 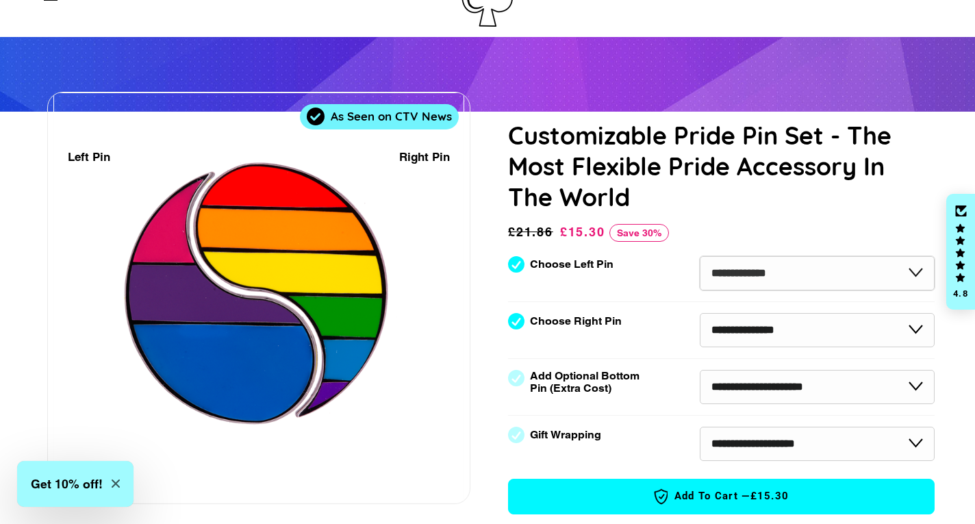 What do you see at coordinates (259, 298) in the screenshot?
I see `div: 1 / 7` at bounding box center [259, 298].